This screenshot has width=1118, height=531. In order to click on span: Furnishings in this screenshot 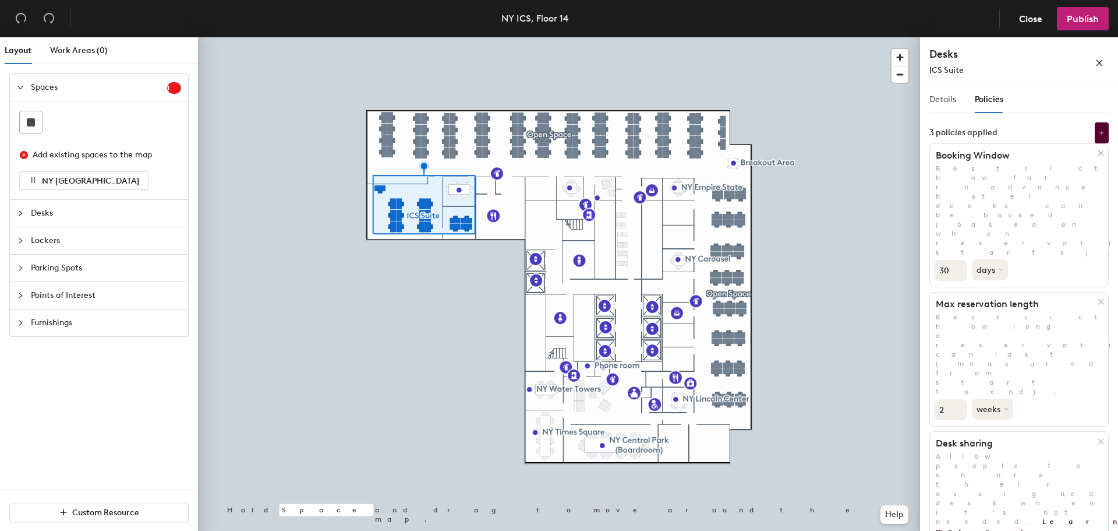, I will do `click(106, 323)`.